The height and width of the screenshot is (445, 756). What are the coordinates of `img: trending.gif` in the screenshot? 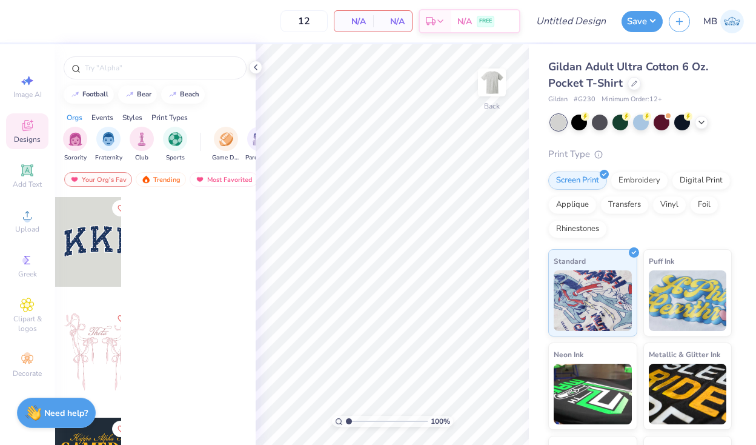 It's located at (146, 179).